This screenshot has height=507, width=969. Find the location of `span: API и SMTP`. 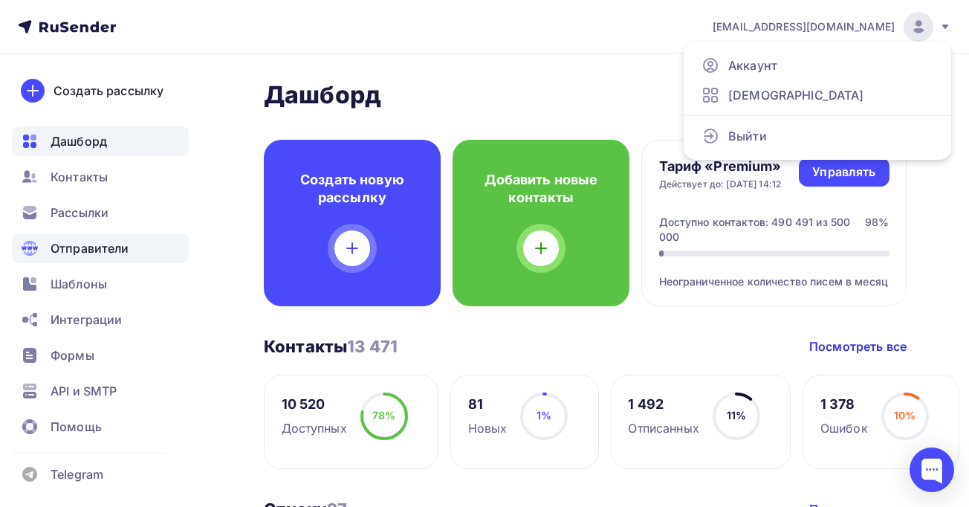

span: API и SMTP is located at coordinates (83, 391).